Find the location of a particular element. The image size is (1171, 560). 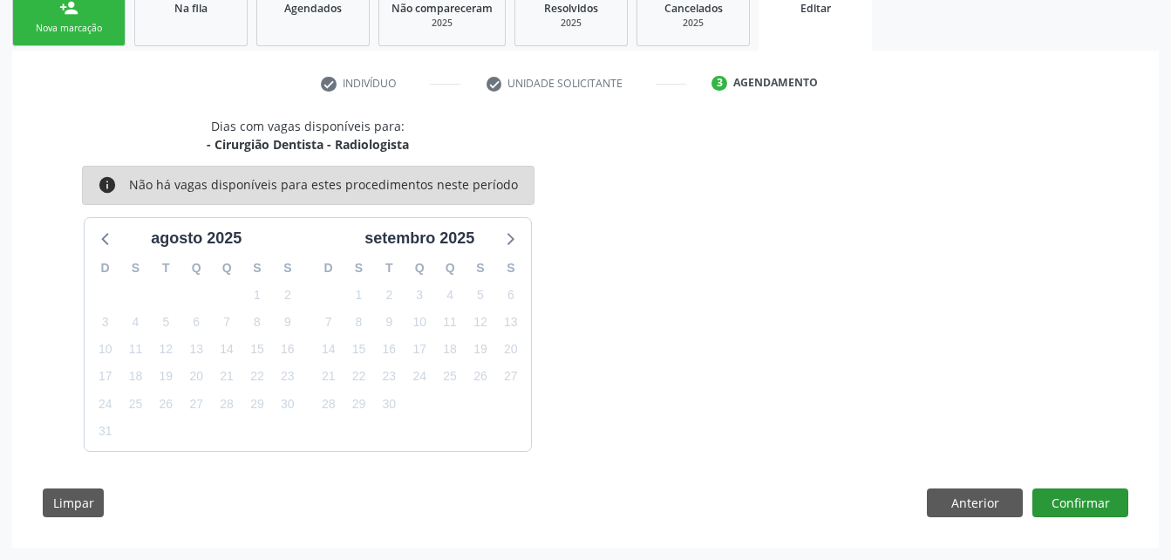

span: sábado, 2 de agosto de 2025 is located at coordinates (288, 295).